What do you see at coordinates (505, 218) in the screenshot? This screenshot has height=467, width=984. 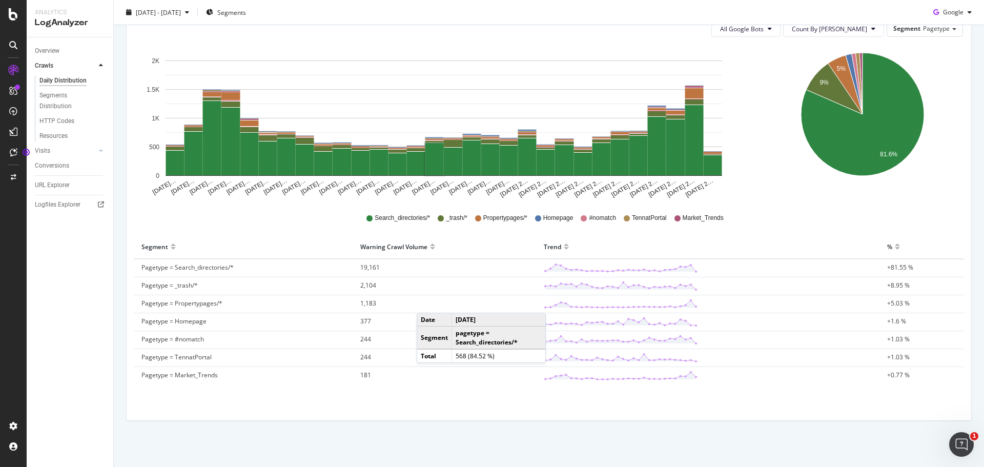 I see `span: Propertypages/*` at bounding box center [505, 218].